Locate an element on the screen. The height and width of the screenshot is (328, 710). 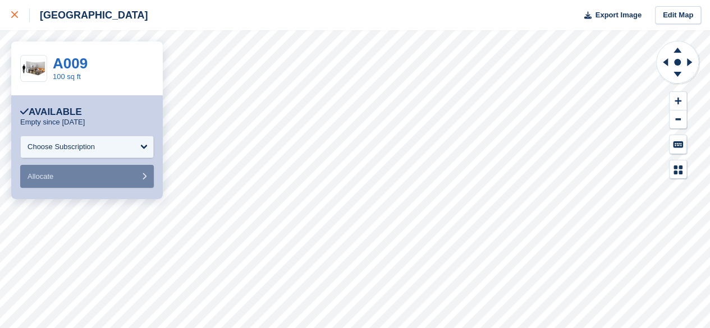
a: Edit Map is located at coordinates (678, 15).